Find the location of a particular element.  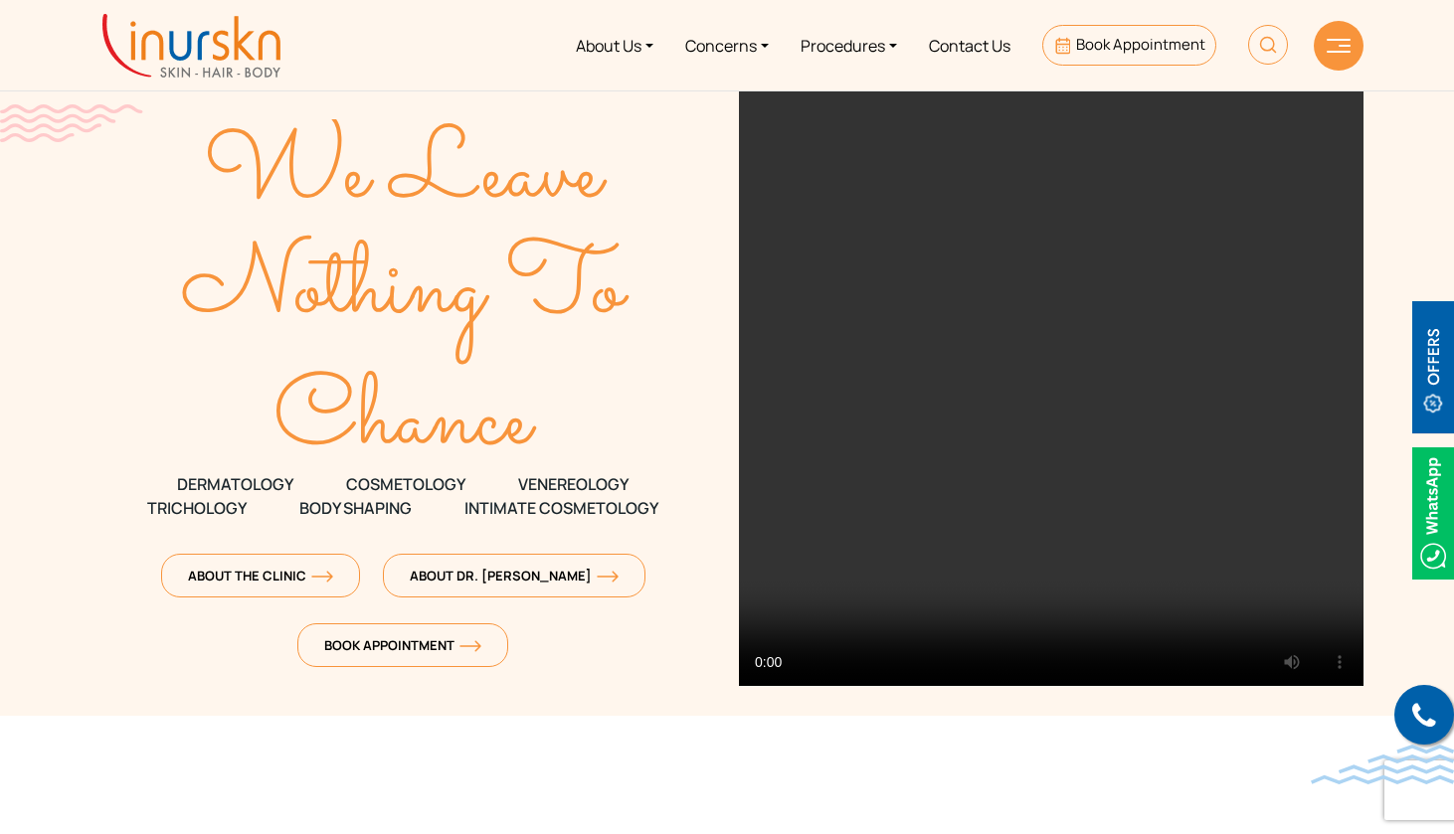

text: We Leave is located at coordinates (406, 176).